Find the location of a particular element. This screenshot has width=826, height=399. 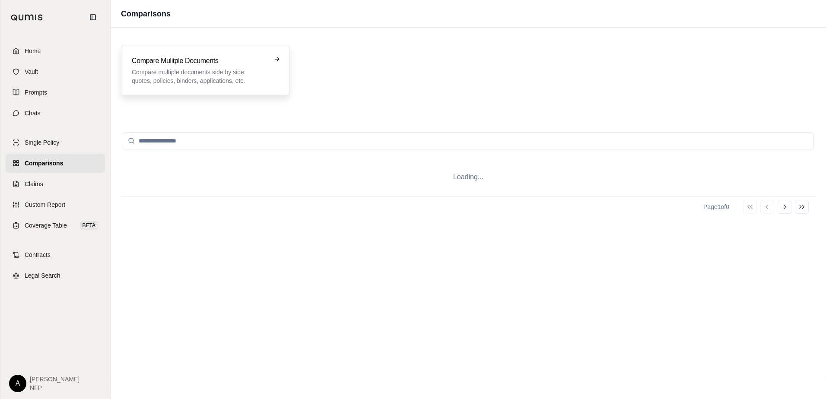

div: A is located at coordinates (18, 384).